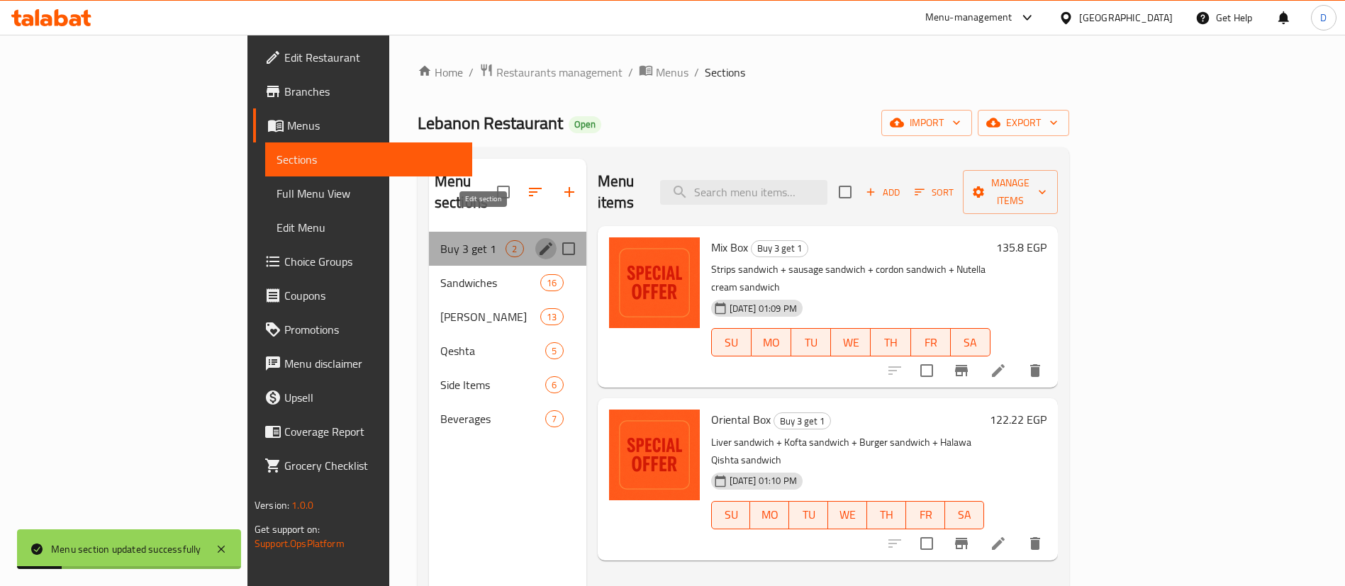  I want to click on div: Side Items, so click(493, 385).